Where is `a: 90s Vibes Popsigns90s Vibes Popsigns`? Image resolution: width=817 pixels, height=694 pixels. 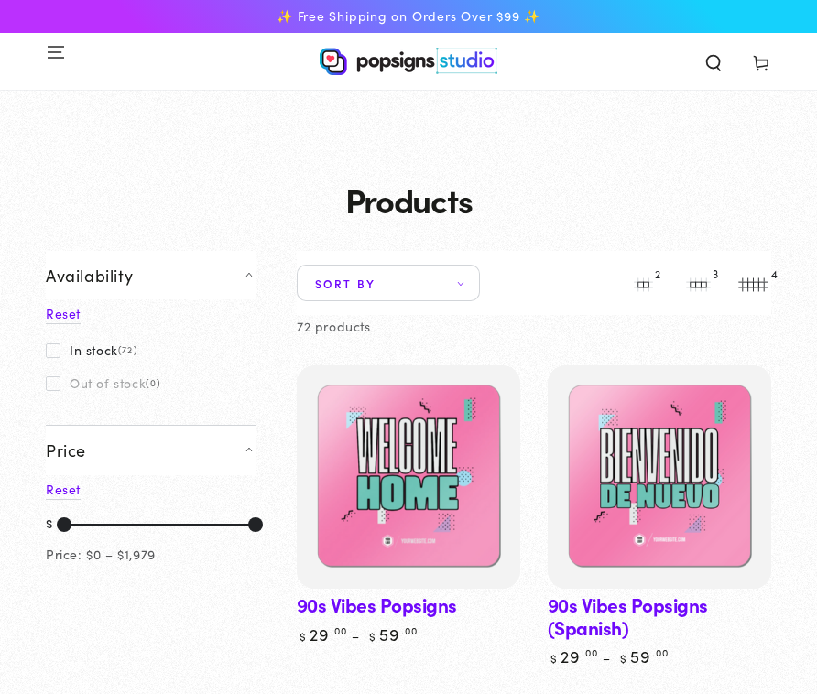 a: 90s Vibes Popsigns90s Vibes Popsigns is located at coordinates (408, 477).